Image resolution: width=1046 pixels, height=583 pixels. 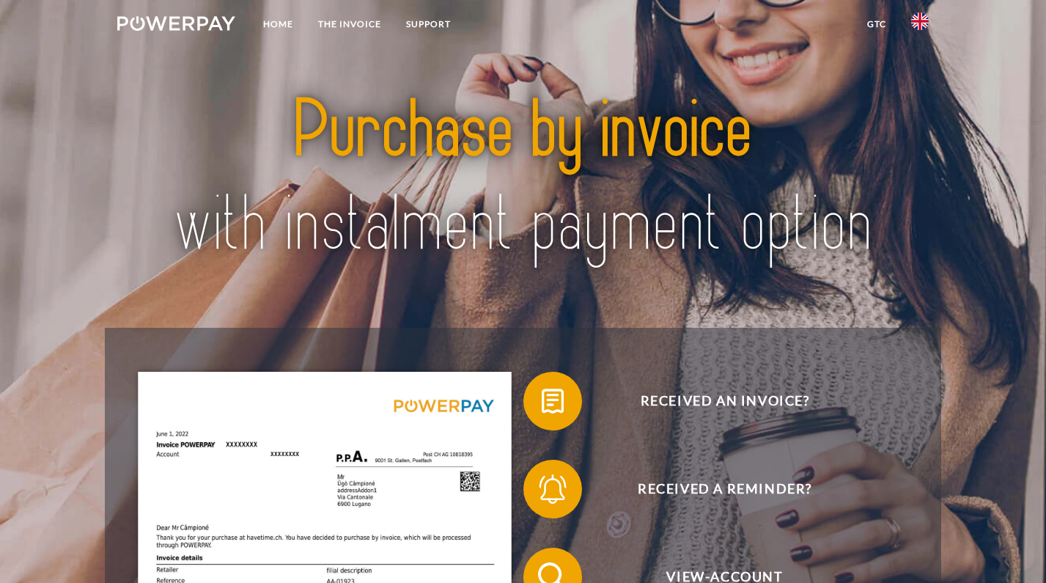 What do you see at coordinates (725, 401) in the screenshot?
I see `span: Received an invoice?` at bounding box center [725, 401].